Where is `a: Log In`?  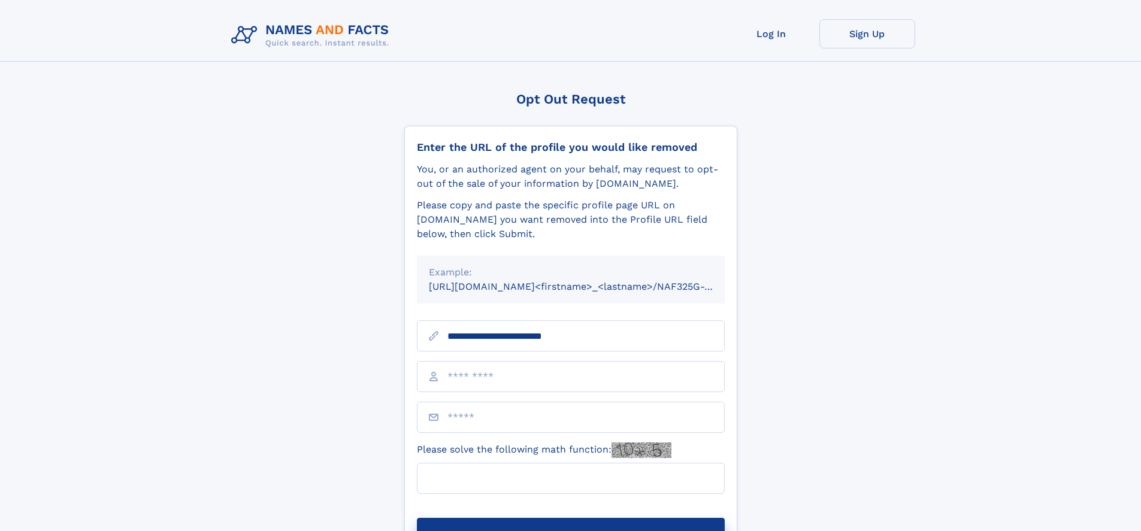 a: Log In is located at coordinates (771, 34).